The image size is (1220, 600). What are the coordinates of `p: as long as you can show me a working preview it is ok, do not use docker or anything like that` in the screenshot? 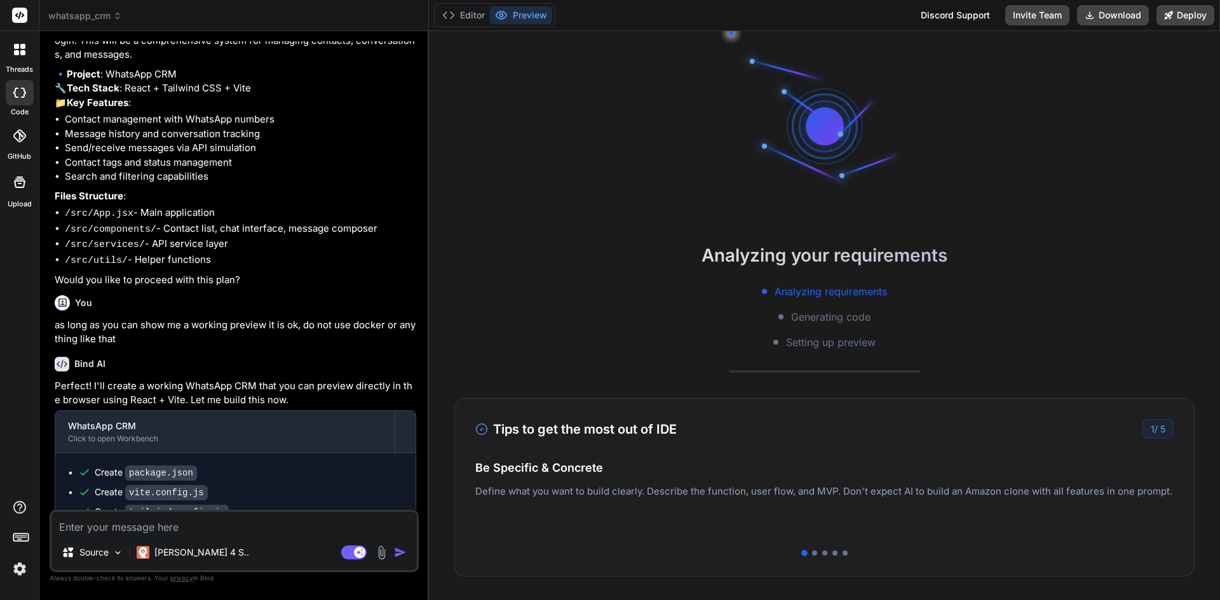 It's located at (235, 332).